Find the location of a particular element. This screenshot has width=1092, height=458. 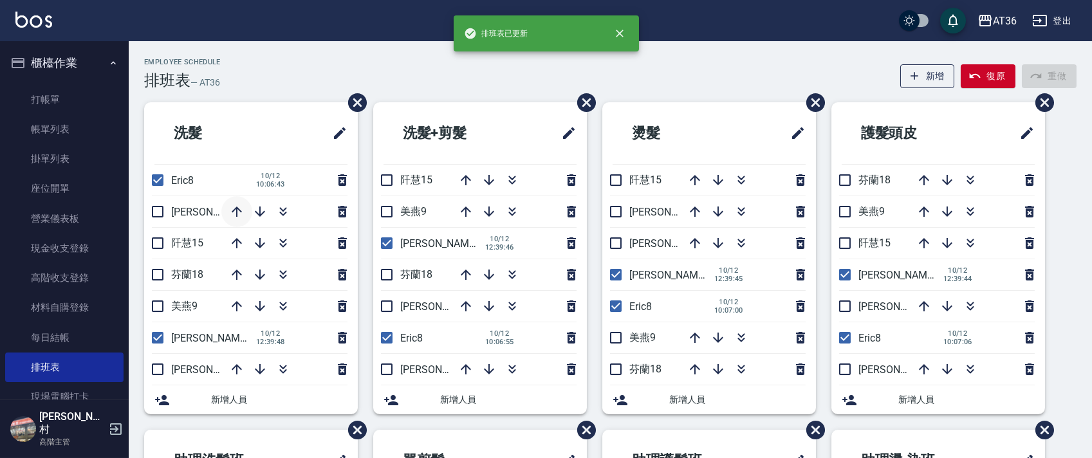

a: 每日結帳 is located at coordinates (64, 338).